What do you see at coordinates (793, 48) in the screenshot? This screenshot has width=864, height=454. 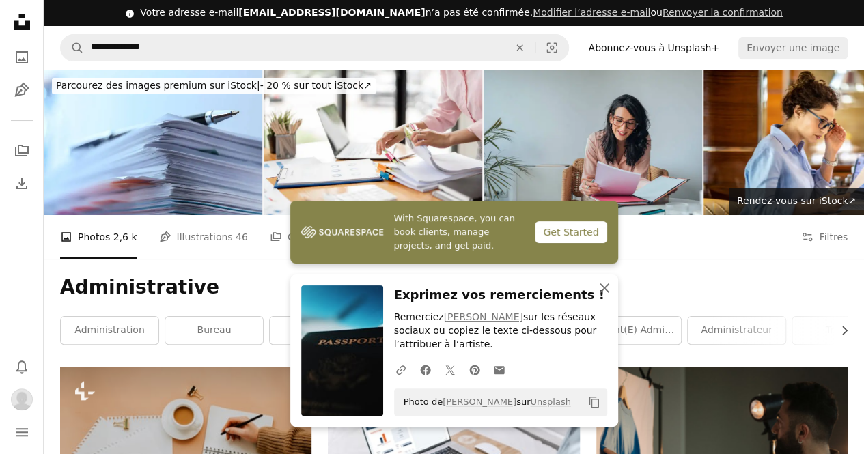 I see `button: Envoyer une image` at bounding box center [793, 48].